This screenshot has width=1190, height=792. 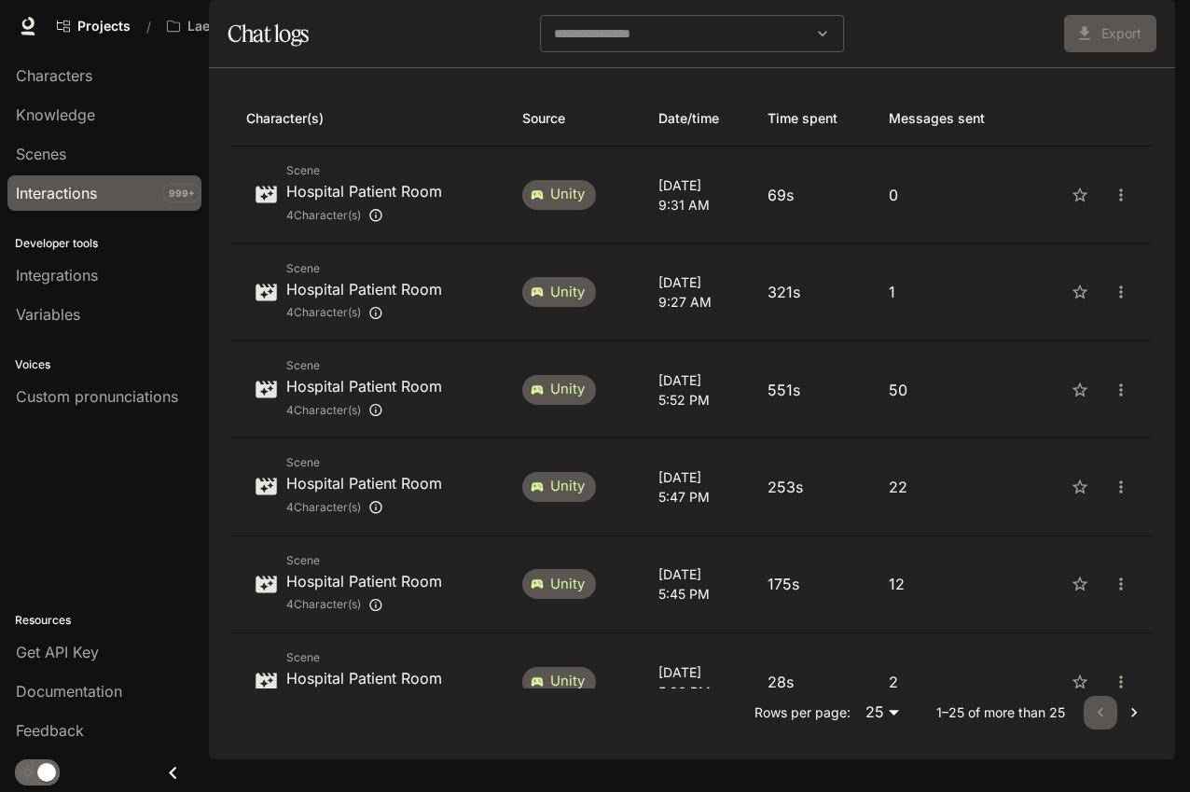 What do you see at coordinates (268, 34) in the screenshot?
I see `h1: Chat logs` at bounding box center [268, 34].